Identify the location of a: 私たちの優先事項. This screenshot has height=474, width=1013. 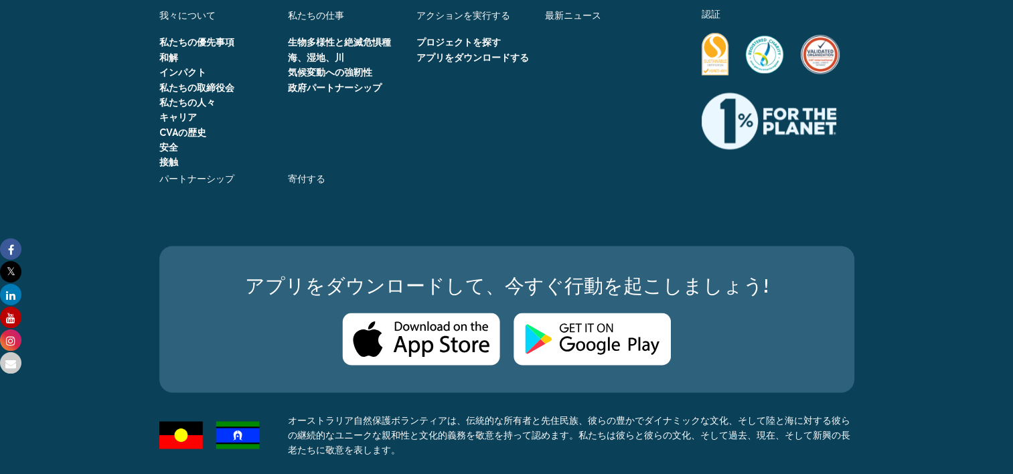
(197, 42).